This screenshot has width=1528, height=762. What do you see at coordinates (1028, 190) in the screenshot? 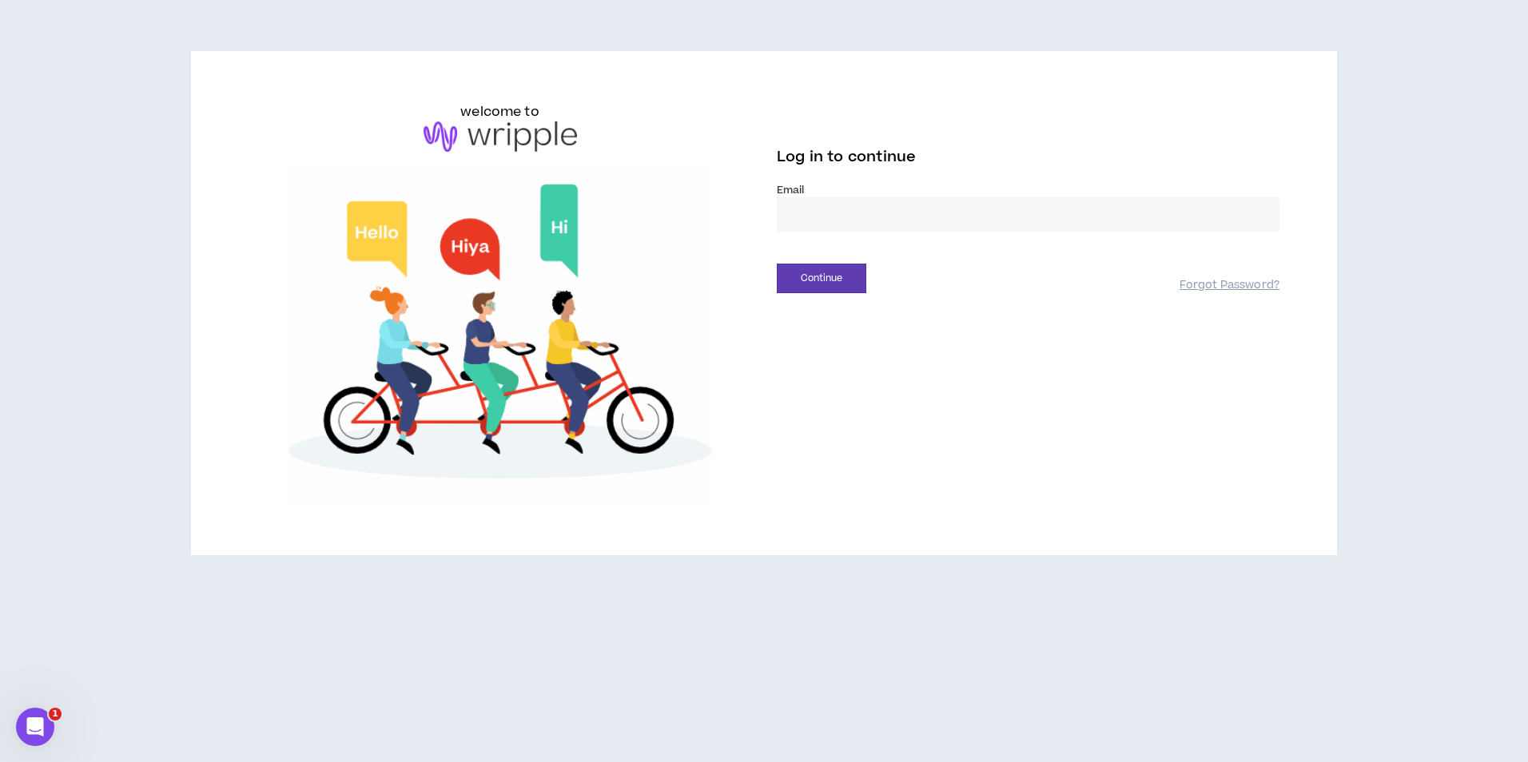
I see `label: Email` at bounding box center [1028, 190].